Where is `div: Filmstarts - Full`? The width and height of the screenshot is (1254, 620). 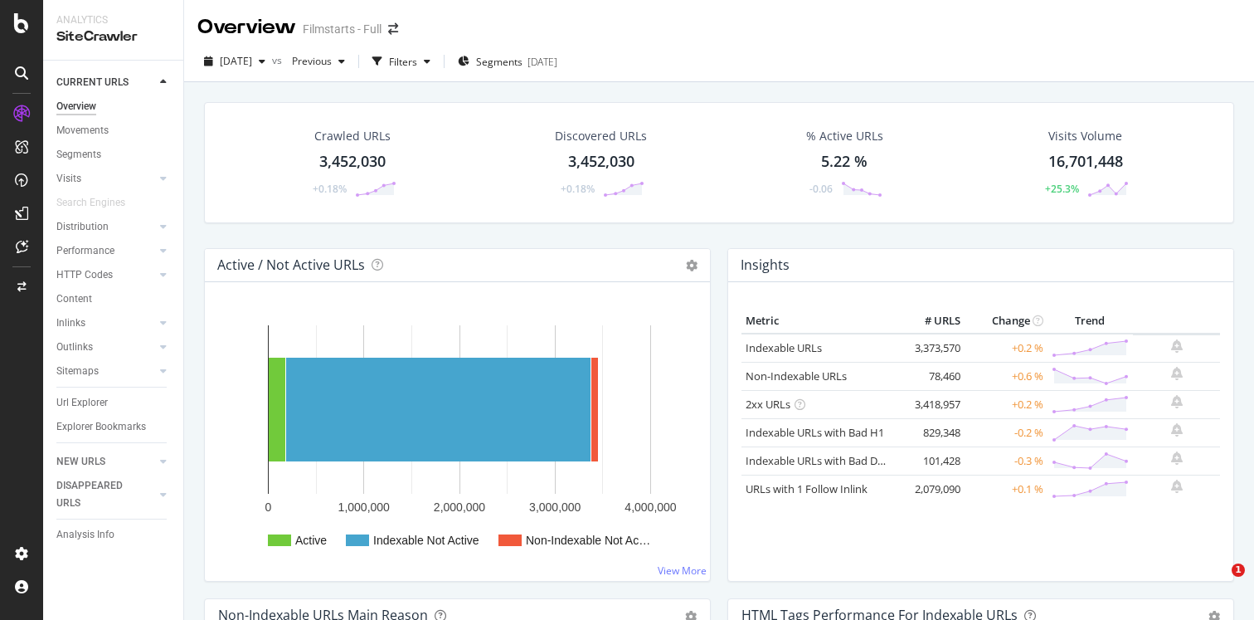
div: Filmstarts - Full is located at coordinates (342, 29).